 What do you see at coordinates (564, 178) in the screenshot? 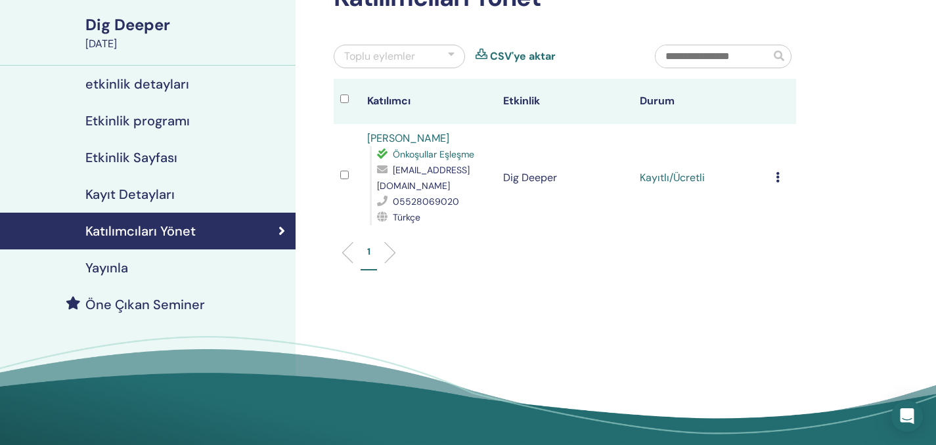
I see `td: Dig Deeper` at bounding box center [564, 178].